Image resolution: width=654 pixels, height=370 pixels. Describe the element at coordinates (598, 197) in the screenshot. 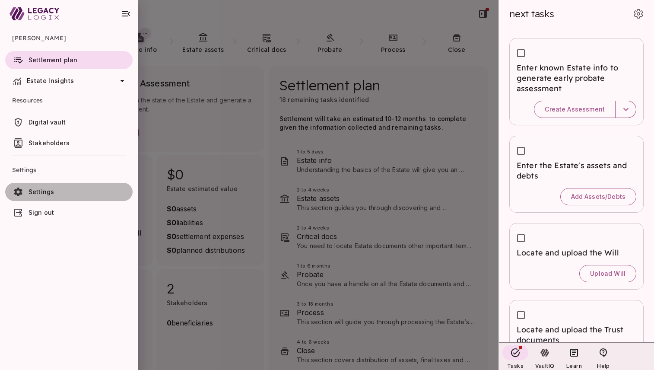

I see `span: Add Assets/Debts` at that location.